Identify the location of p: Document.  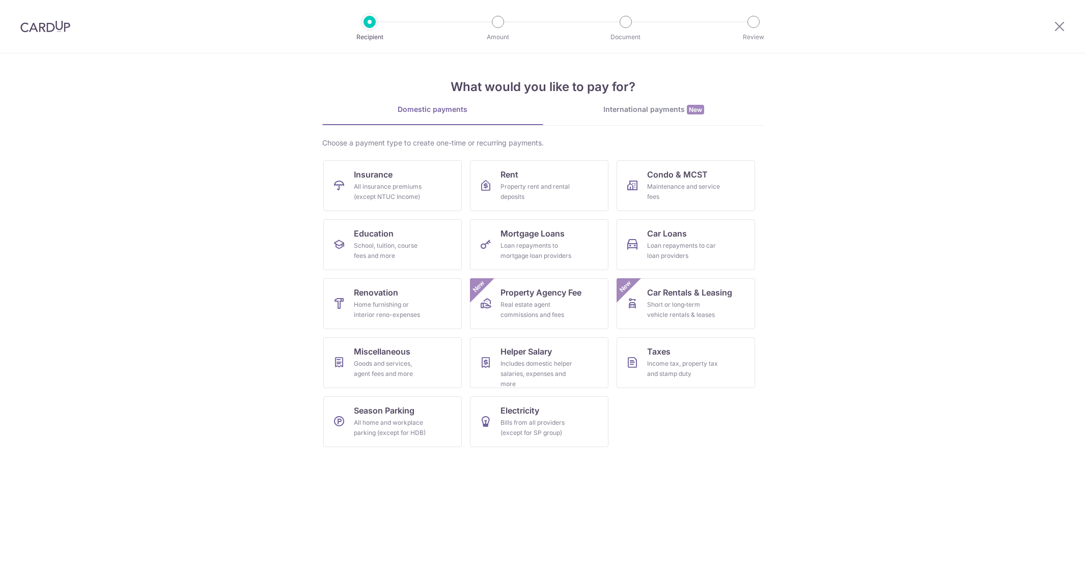
(625, 37).